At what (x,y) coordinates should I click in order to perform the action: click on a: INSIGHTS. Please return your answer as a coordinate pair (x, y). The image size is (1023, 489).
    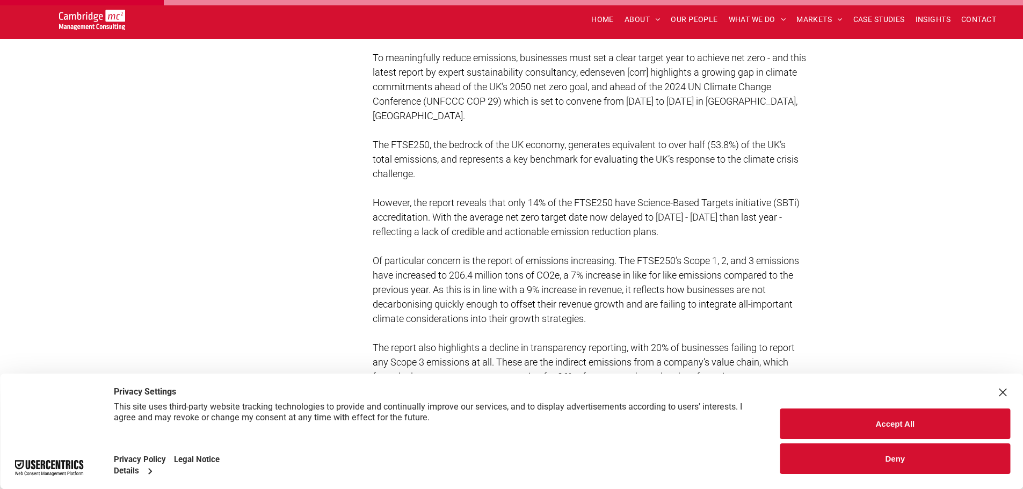
    Looking at the image, I should click on (933, 19).